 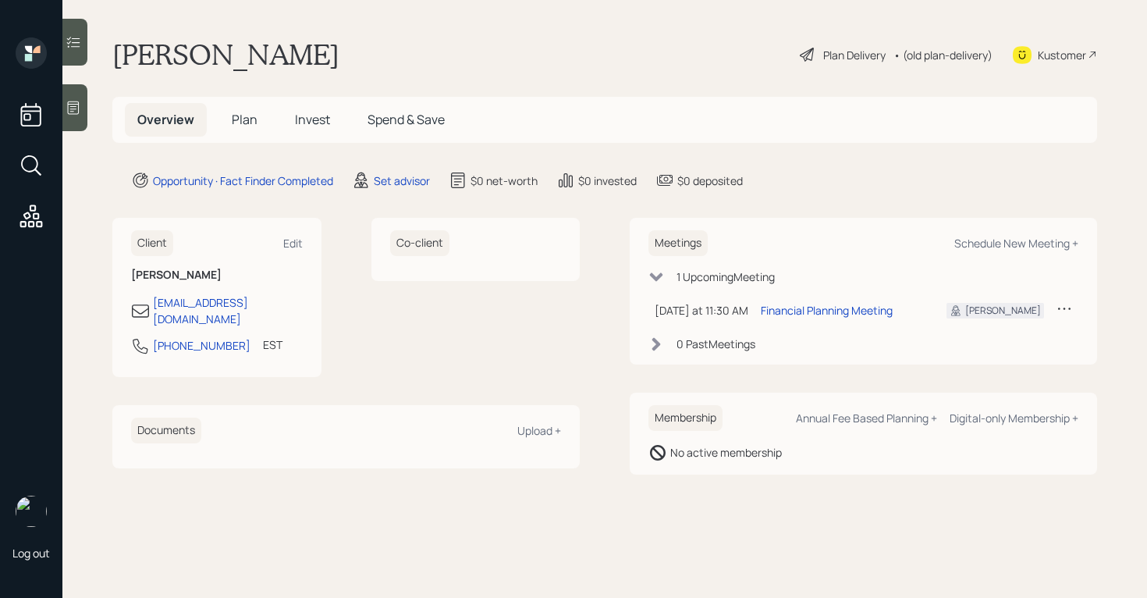 What do you see at coordinates (1016, 243) in the screenshot?
I see `div: Schedule New Meeting +` at bounding box center [1016, 243].